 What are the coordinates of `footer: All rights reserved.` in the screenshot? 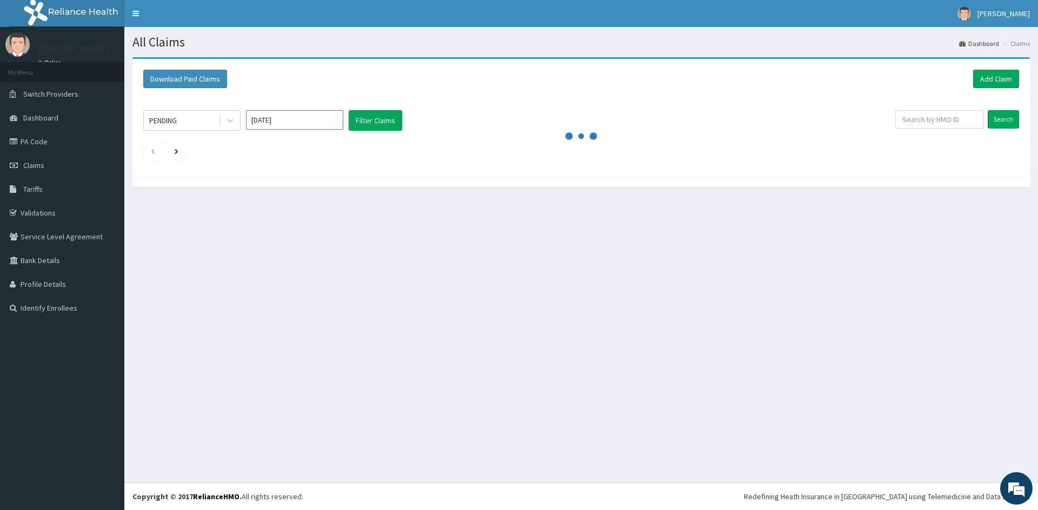 It's located at (581, 496).